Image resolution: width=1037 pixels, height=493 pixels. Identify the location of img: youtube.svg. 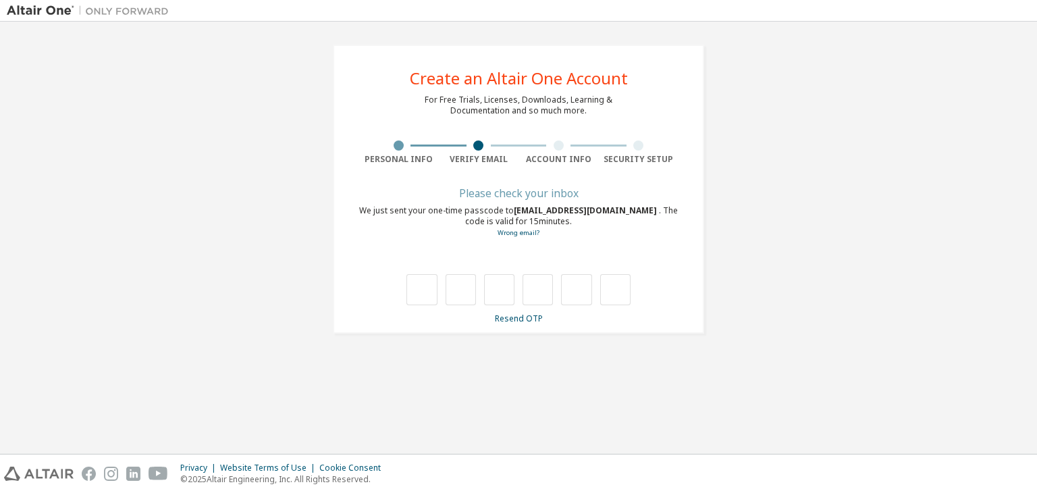
(158, 473).